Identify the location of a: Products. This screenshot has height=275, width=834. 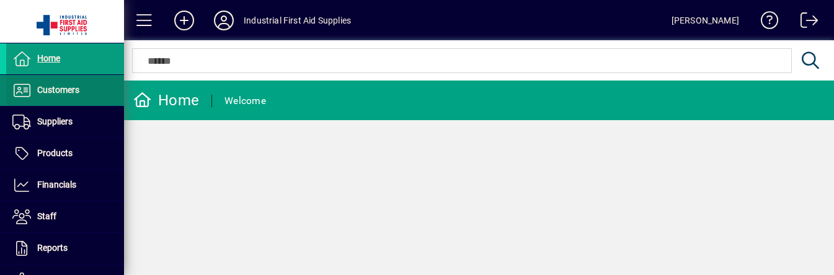
(65, 154).